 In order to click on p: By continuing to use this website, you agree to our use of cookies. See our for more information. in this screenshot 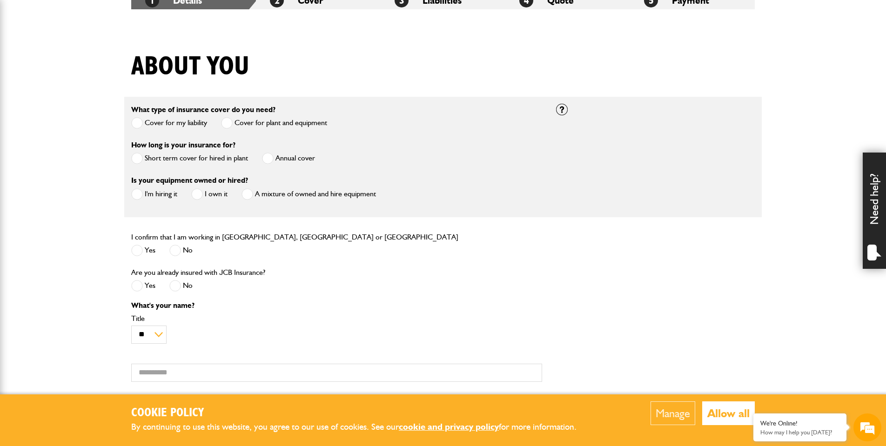, I will do `click(362, 427)`.